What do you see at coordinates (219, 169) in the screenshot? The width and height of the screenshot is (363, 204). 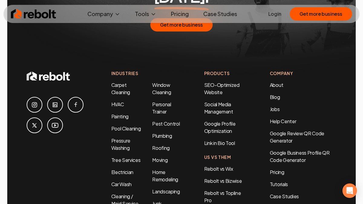 I see `a: Rebolt vs Wix` at bounding box center [219, 169].